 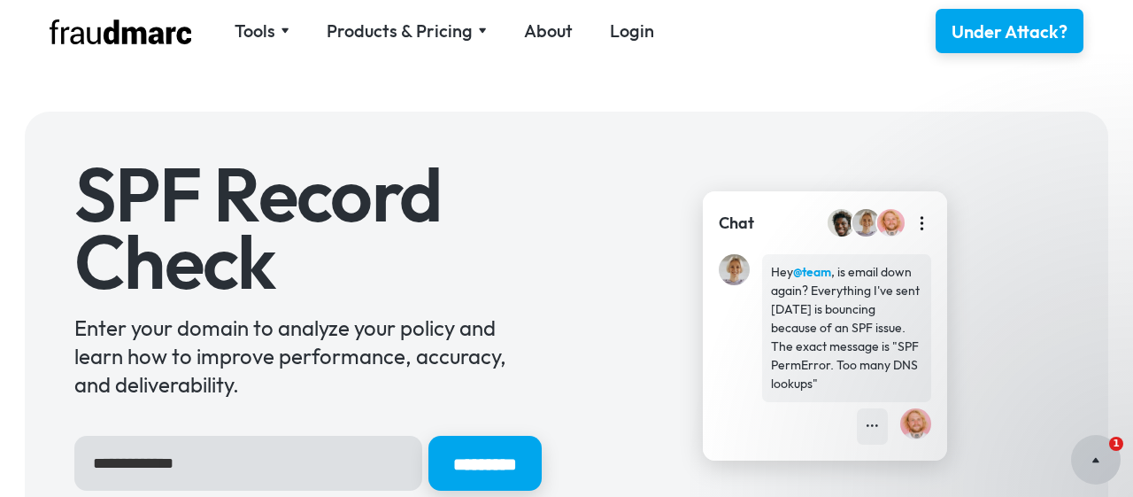 I want to click on strong: @team, so click(x=812, y=272).